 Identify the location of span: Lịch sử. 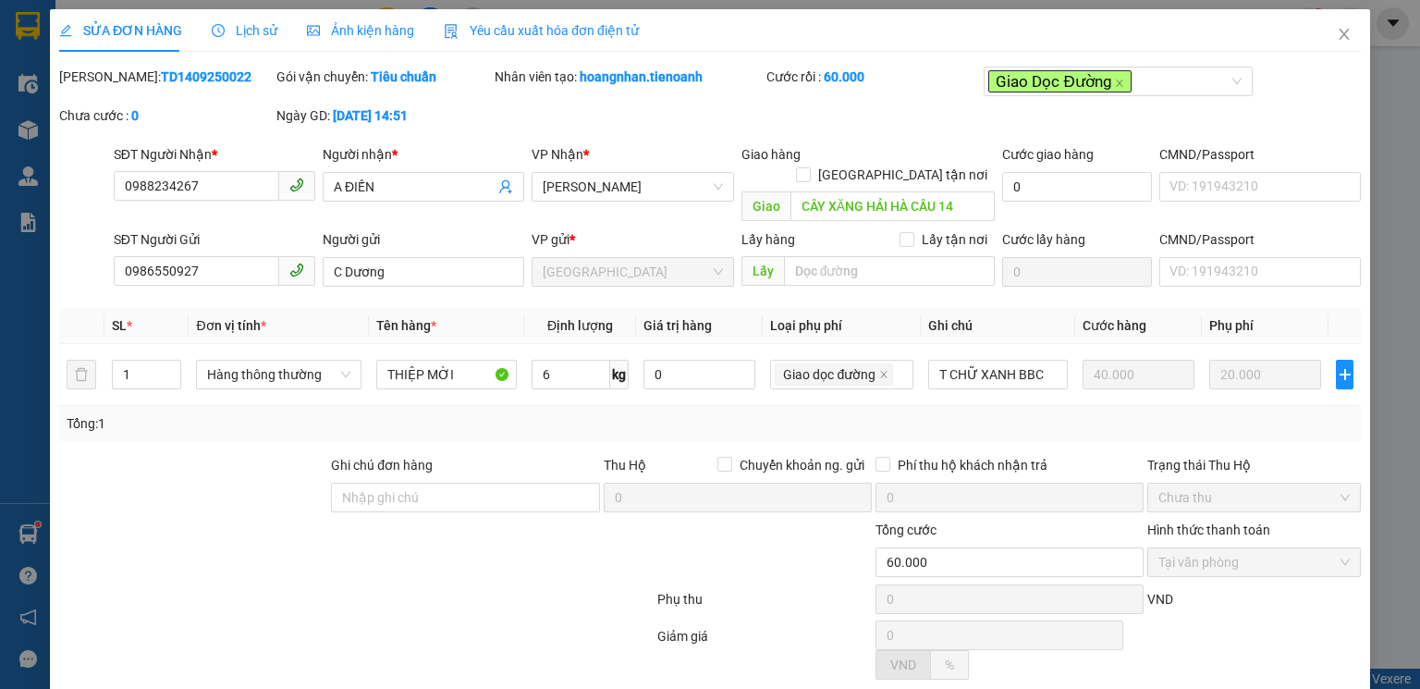
(244, 31).